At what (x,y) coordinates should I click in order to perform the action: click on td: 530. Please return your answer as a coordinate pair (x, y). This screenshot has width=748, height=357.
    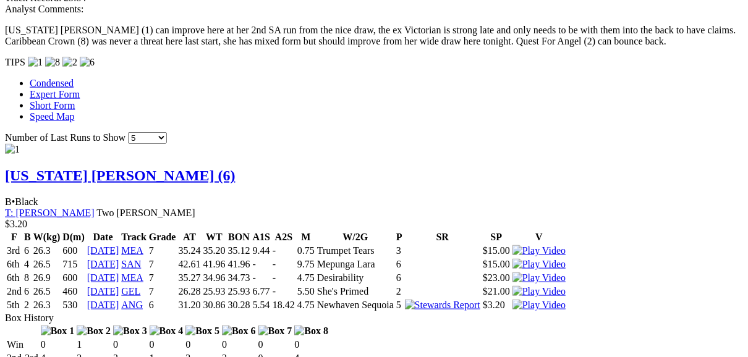
    Looking at the image, I should click on (74, 305).